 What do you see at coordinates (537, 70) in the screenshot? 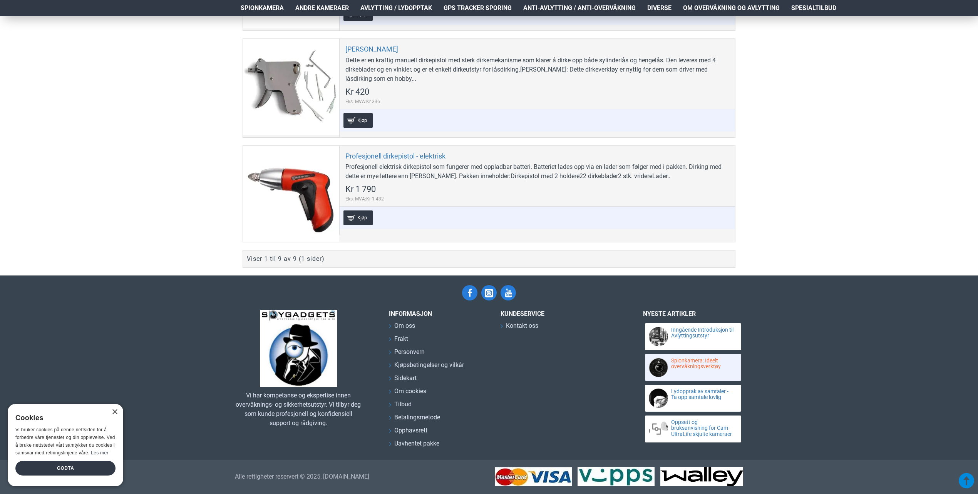
I see `div: Dette er en kraftig manuell dirkepistol med sterk dirkemekanisme som klarer å dirke opp både syli...` at bounding box center [537, 70].